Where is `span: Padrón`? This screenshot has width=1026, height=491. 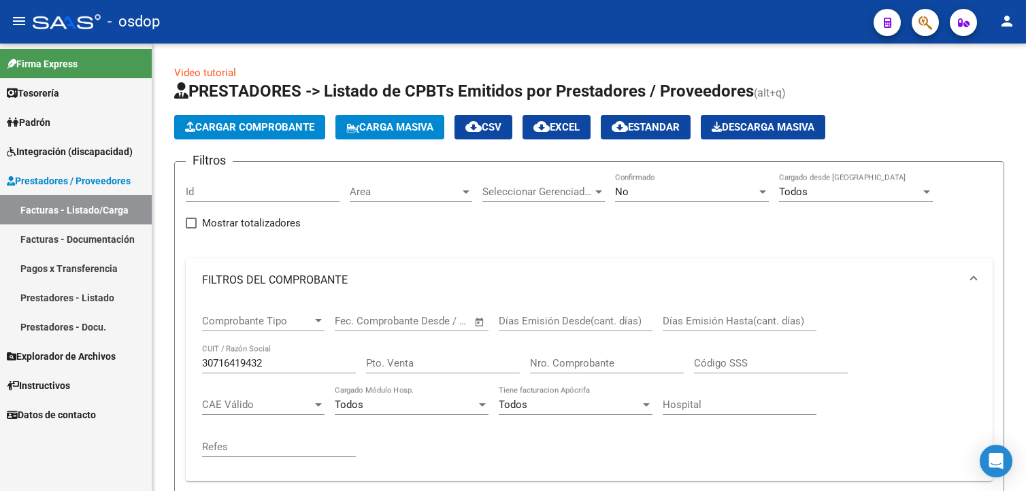
span: Padrón is located at coordinates (29, 122).